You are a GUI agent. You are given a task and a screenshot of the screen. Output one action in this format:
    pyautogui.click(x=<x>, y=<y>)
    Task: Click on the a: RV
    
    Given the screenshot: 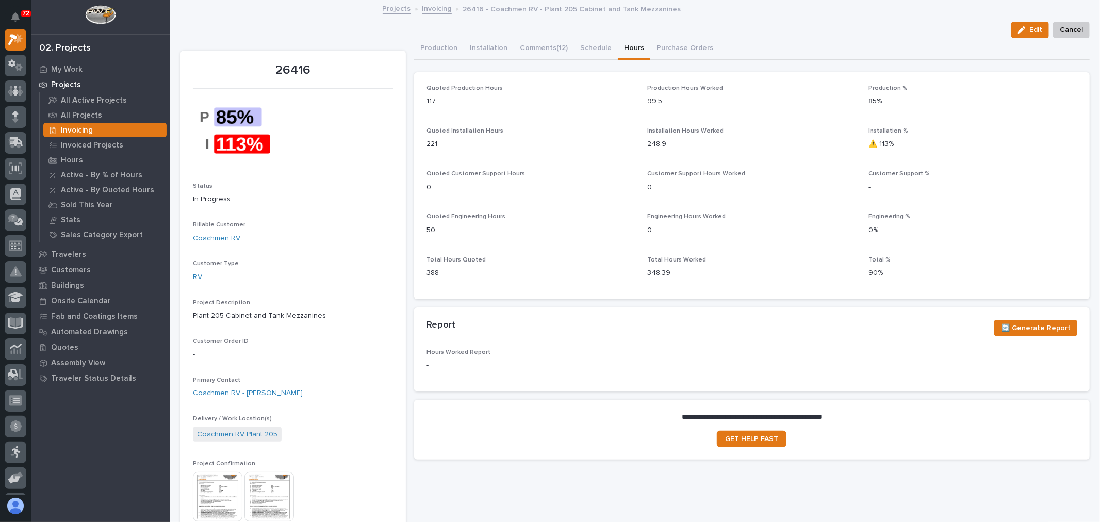 What is the action you would take?
    pyautogui.click(x=198, y=277)
    